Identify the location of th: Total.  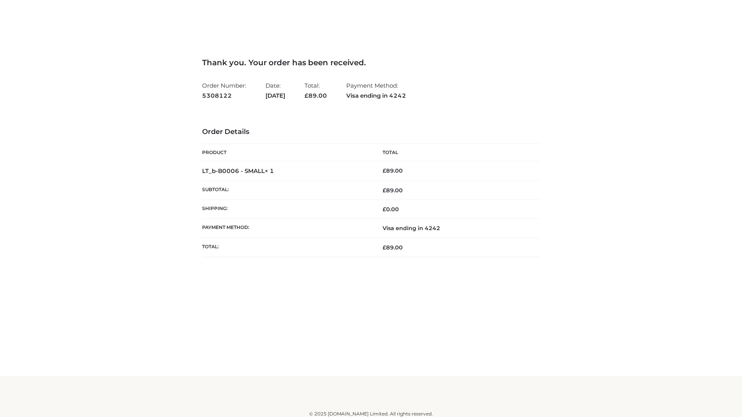
(455, 153).